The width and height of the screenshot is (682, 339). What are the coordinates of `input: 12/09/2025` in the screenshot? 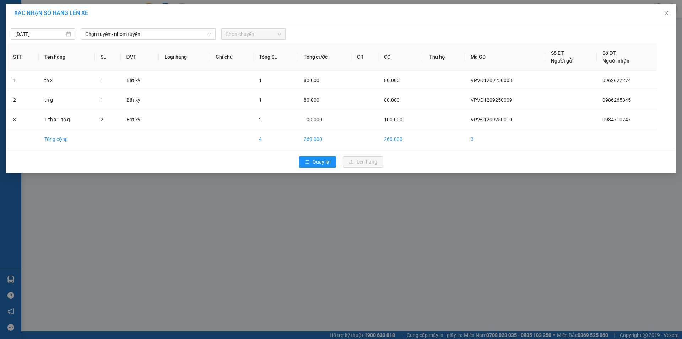 It's located at (40, 34).